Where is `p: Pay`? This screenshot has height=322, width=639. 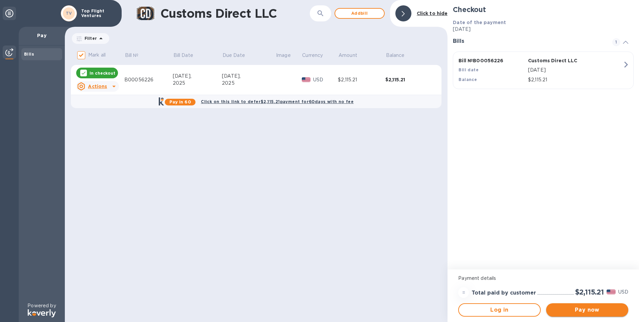 p: Pay is located at coordinates (42, 35).